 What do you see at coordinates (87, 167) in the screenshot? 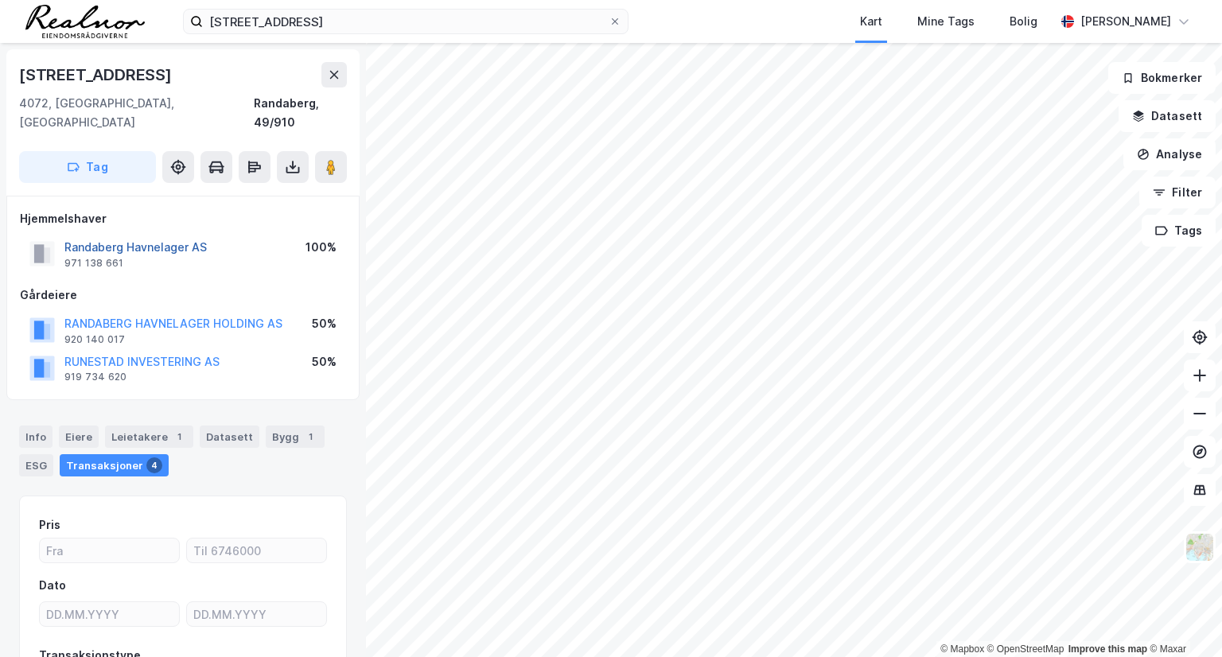
I see `button: Tag` at bounding box center [87, 167].